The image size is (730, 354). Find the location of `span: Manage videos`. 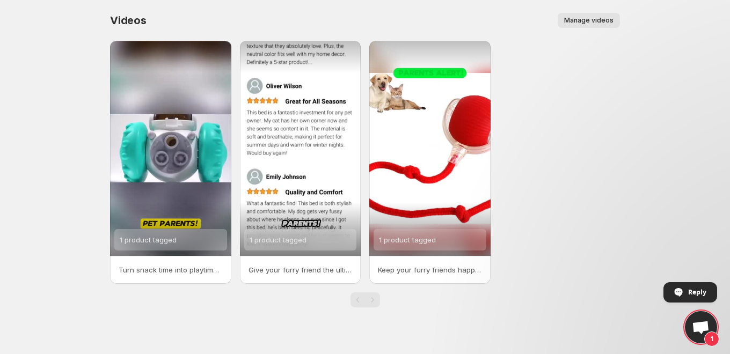

span: Manage videos is located at coordinates (589, 20).